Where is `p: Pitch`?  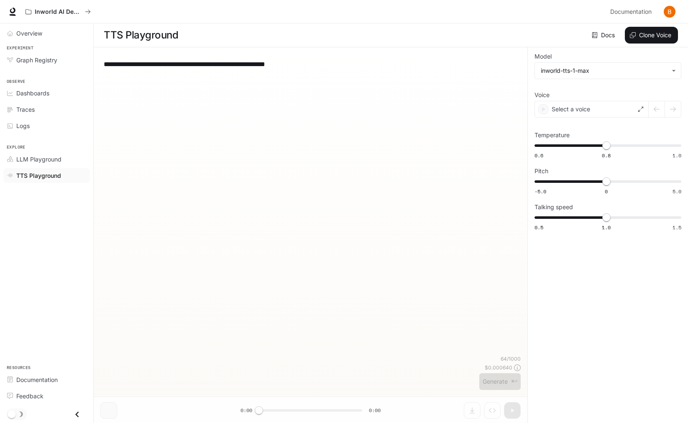 p: Pitch is located at coordinates (542, 171).